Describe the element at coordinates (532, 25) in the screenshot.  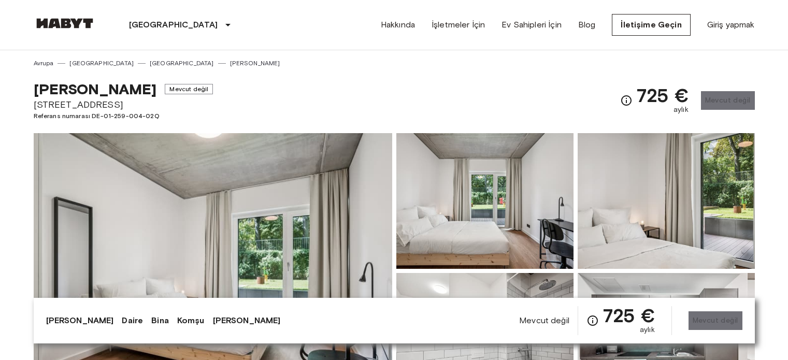
I see `a: Ev Sahipleri İçin` at that location.